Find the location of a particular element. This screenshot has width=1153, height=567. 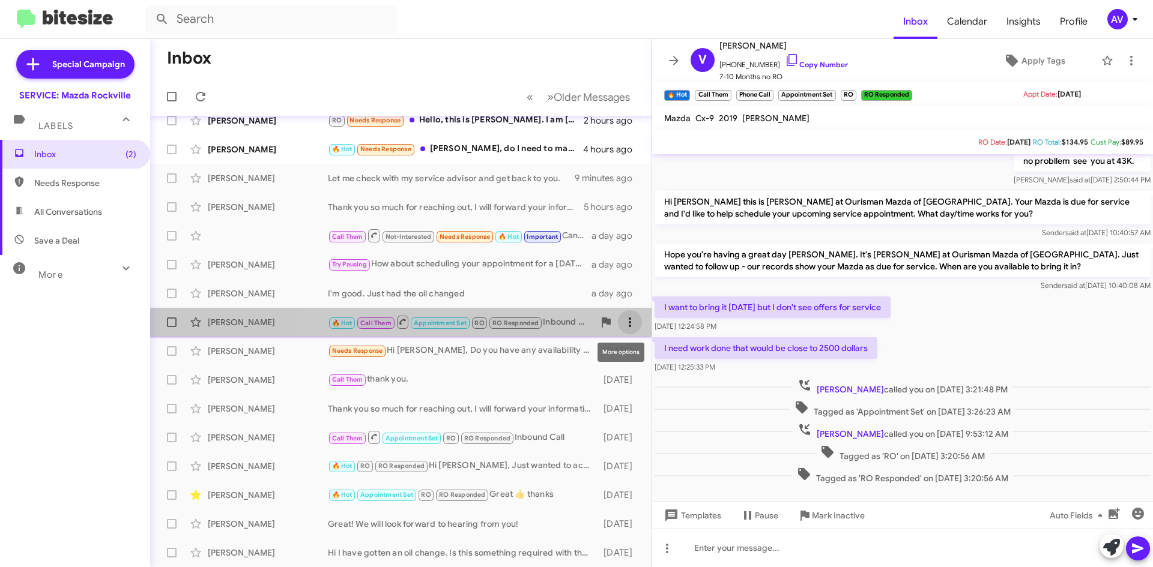

div: thank you. is located at coordinates (462, 379).